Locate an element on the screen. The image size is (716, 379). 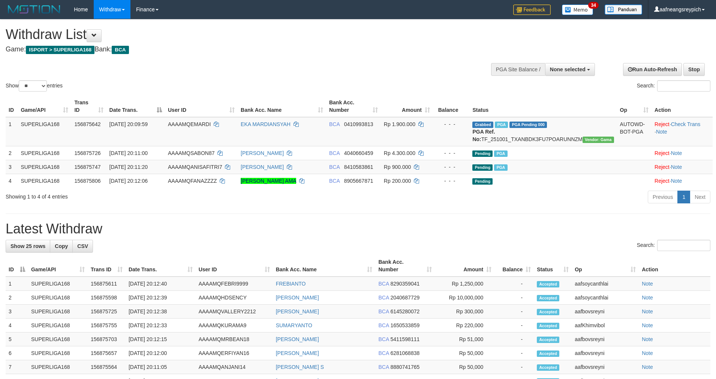
span: Show 25 rows is located at coordinates (28, 246).